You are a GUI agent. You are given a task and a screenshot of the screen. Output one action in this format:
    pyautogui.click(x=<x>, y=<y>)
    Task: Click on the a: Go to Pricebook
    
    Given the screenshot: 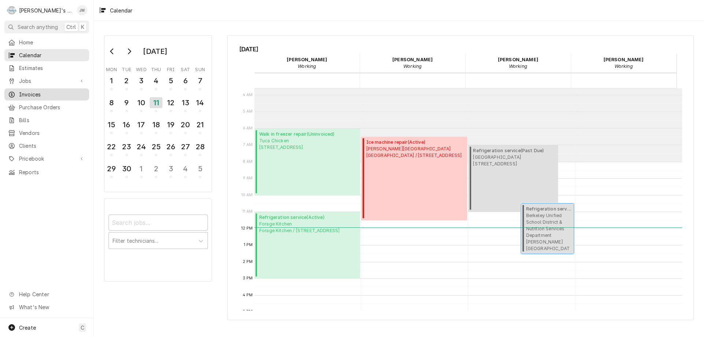 What is the action you would take?
    pyautogui.click(x=47, y=158)
    